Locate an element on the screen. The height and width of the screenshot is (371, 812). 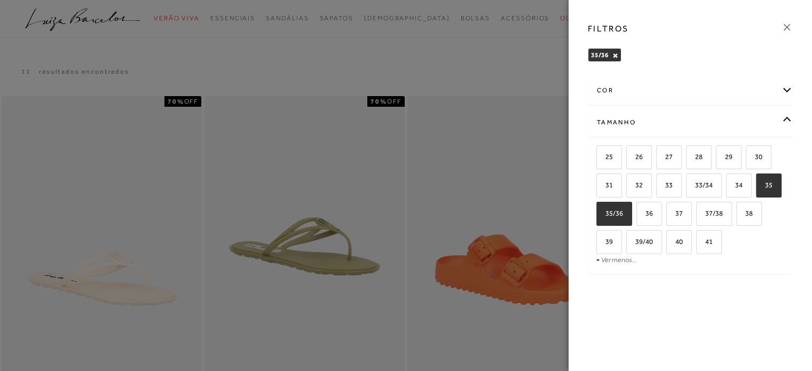
div: Tamanho is located at coordinates (690, 122).